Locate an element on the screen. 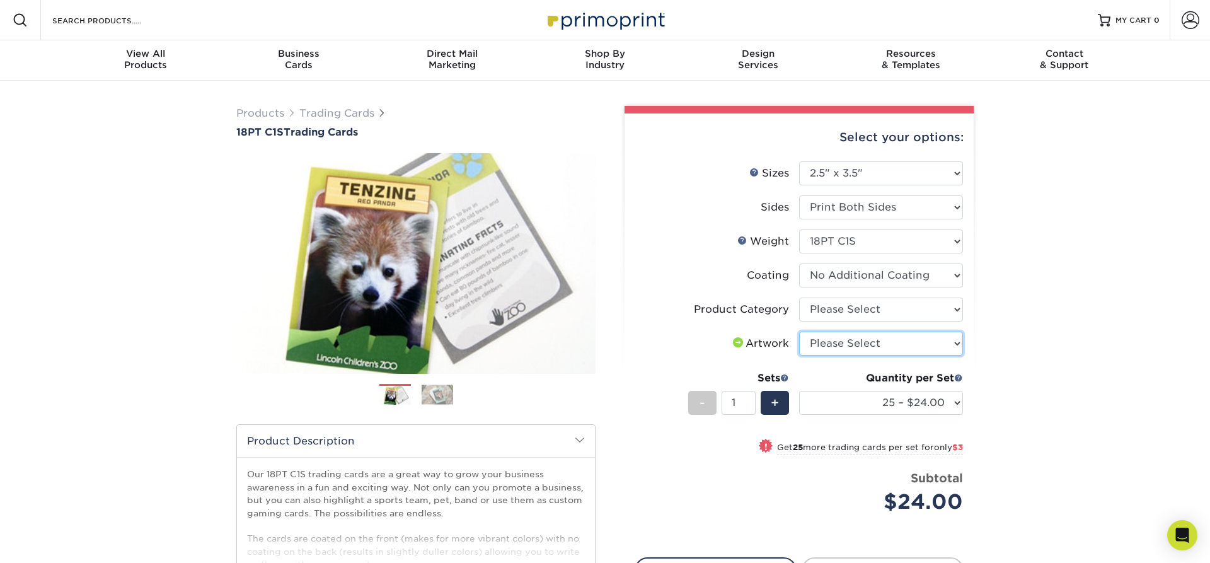  span: Direct Mail is located at coordinates (452, 54).